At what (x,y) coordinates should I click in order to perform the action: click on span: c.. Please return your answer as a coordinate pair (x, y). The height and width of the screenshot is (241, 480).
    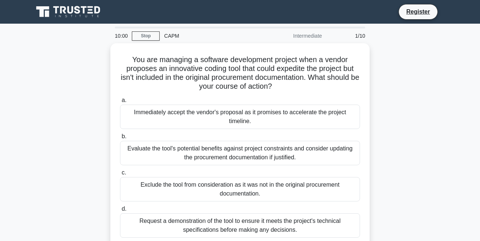
    Looking at the image, I should click on (124, 172).